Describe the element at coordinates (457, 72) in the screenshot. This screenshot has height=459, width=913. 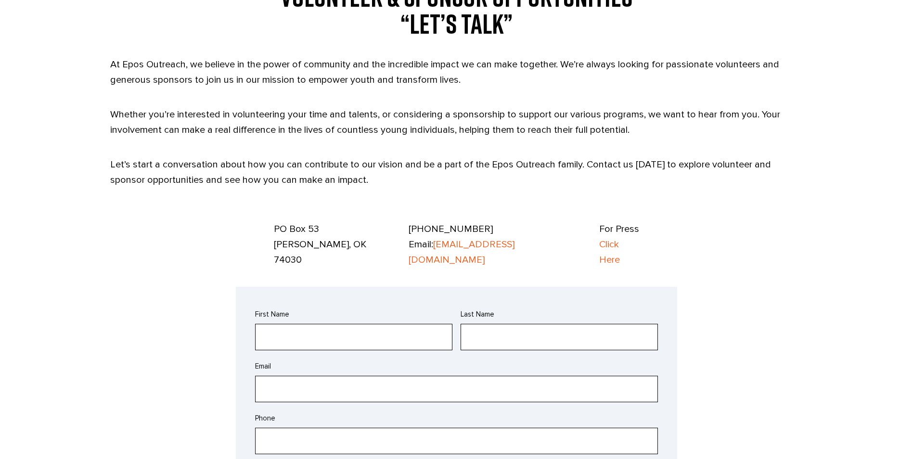
I see `p: At Epos Outreach, we believe in the power of community and the incredible impact we can make toge...` at that location.